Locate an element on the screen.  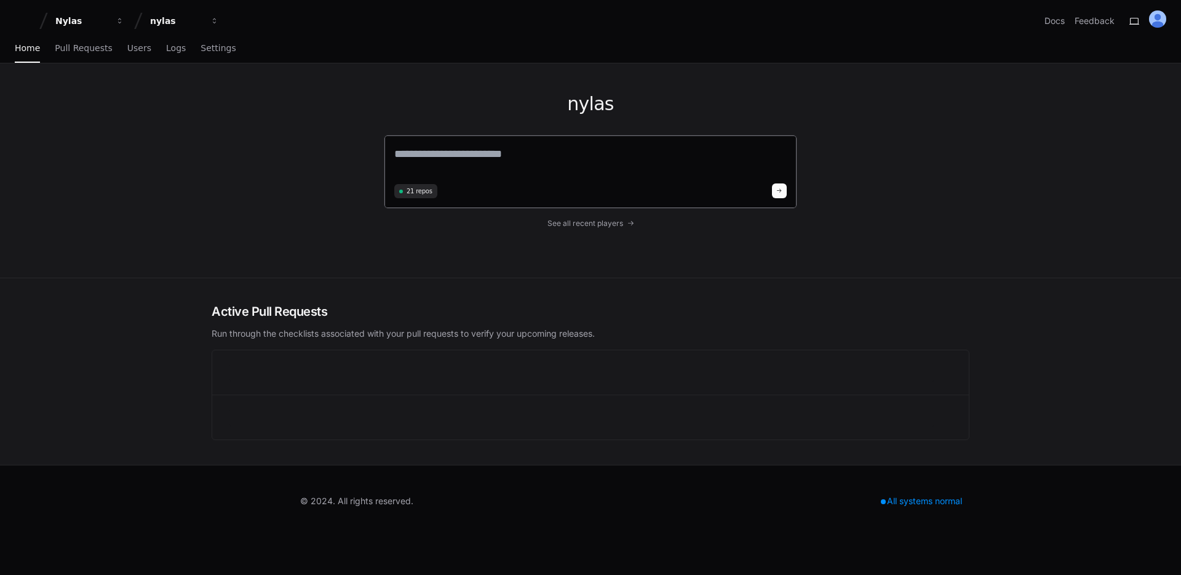
a: Pull Requests is located at coordinates (83, 49).